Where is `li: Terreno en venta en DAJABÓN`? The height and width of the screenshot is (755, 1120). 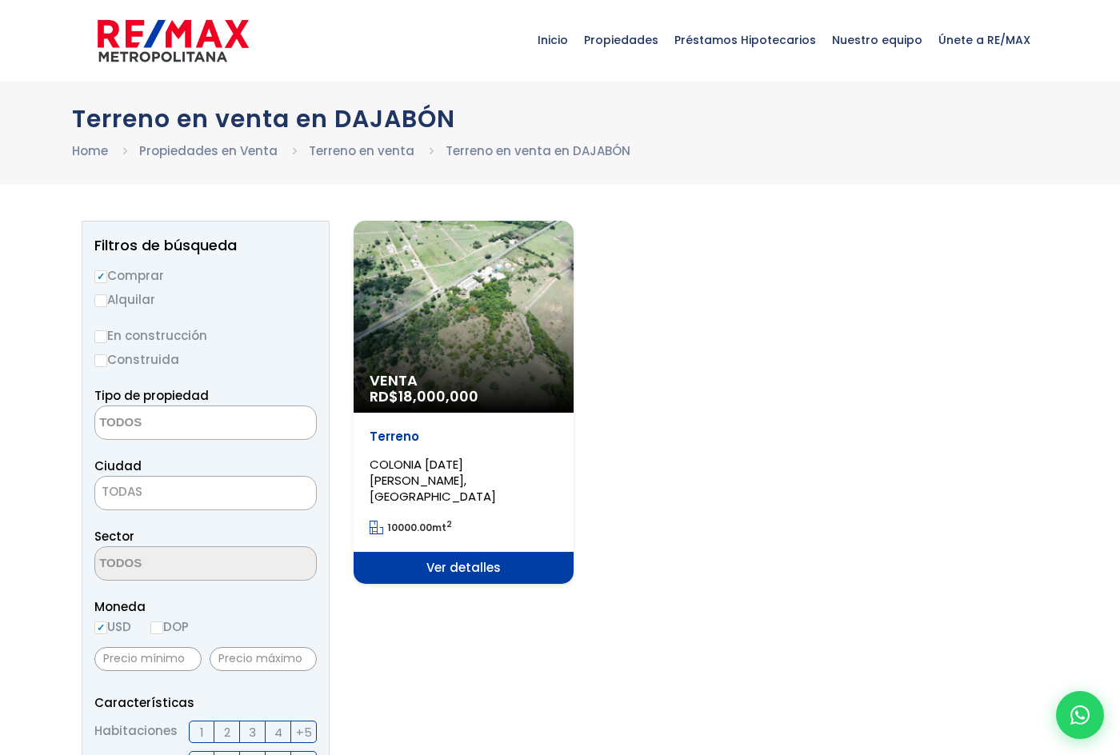 li: Terreno en venta en DAJABÓN is located at coordinates (538, 150).